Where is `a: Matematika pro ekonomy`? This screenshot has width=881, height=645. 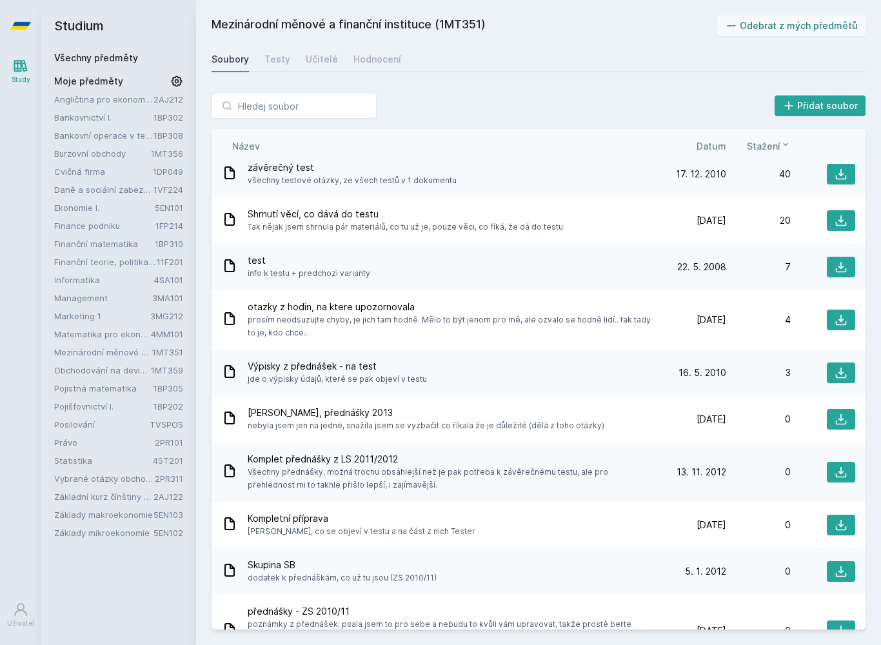 a: Matematika pro ekonomy is located at coordinates (103, 334).